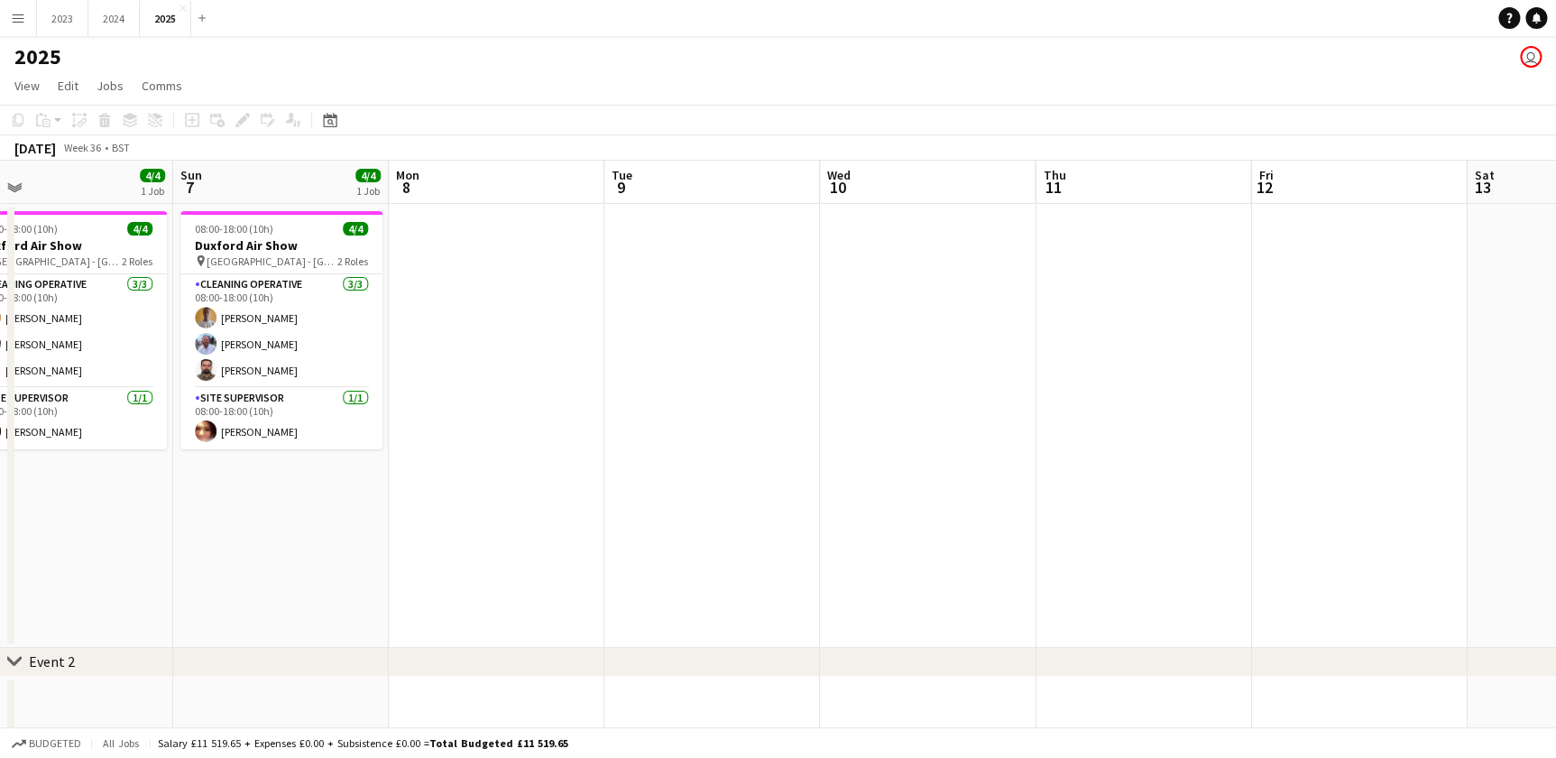 This screenshot has width=1556, height=758. Describe the element at coordinates (837, 187) in the screenshot. I see `span: 10` at that location.